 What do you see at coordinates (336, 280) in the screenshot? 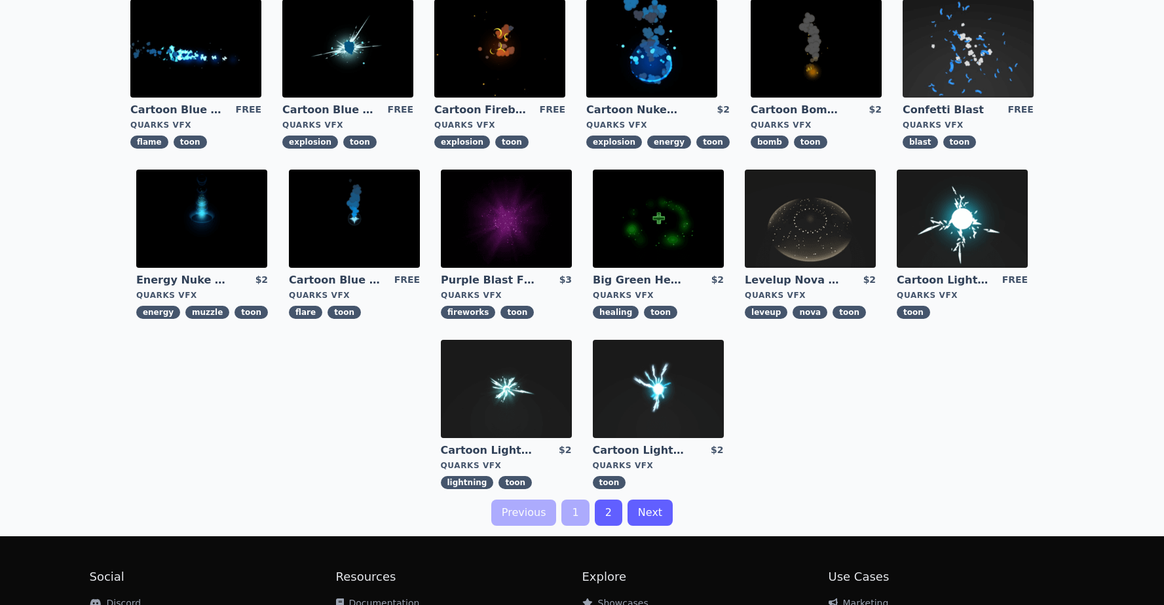
I see `a: Cartoon Blue Flare` at bounding box center [336, 280].